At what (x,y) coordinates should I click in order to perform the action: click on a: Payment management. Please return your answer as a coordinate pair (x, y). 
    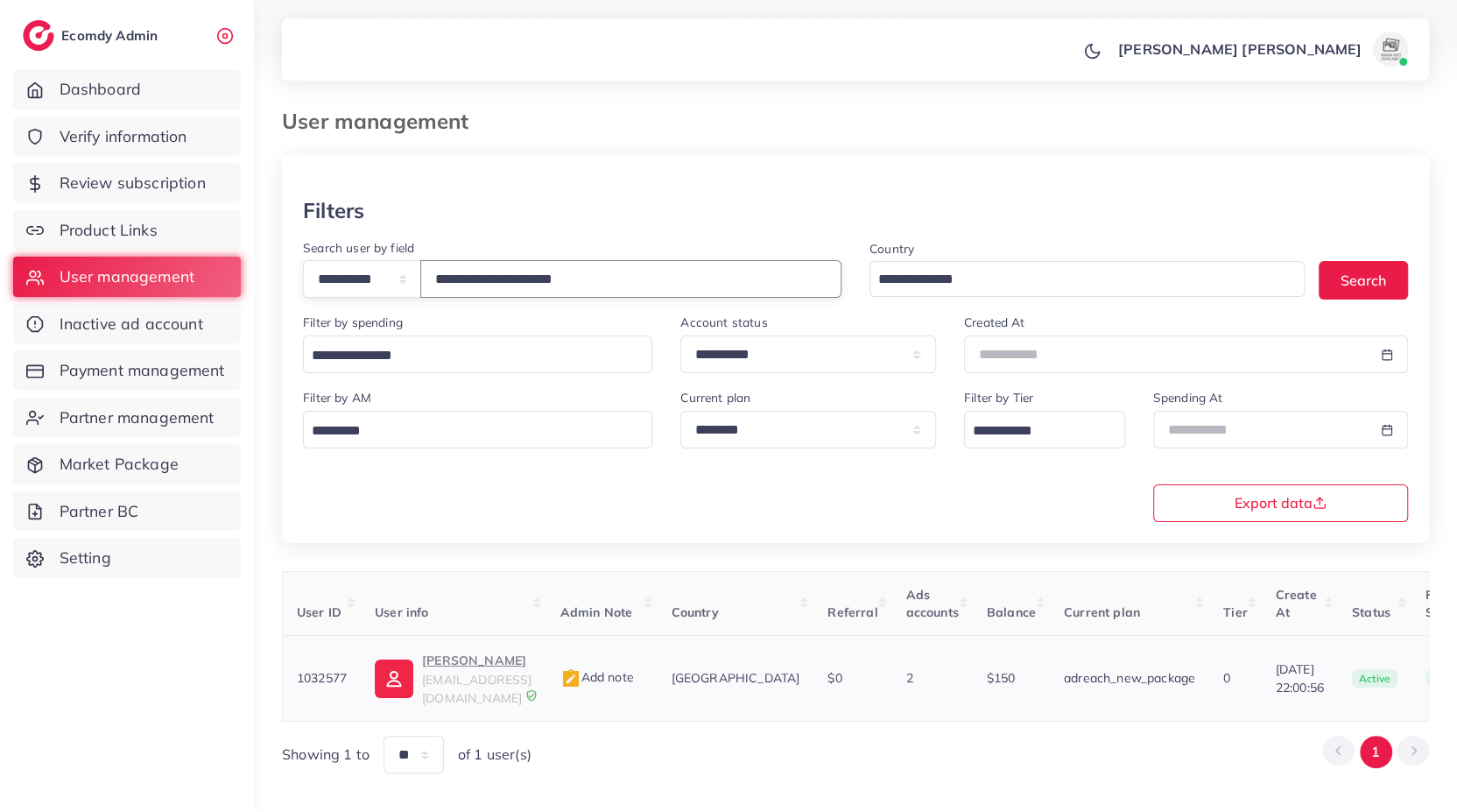
    Looking at the image, I should click on (127, 370).